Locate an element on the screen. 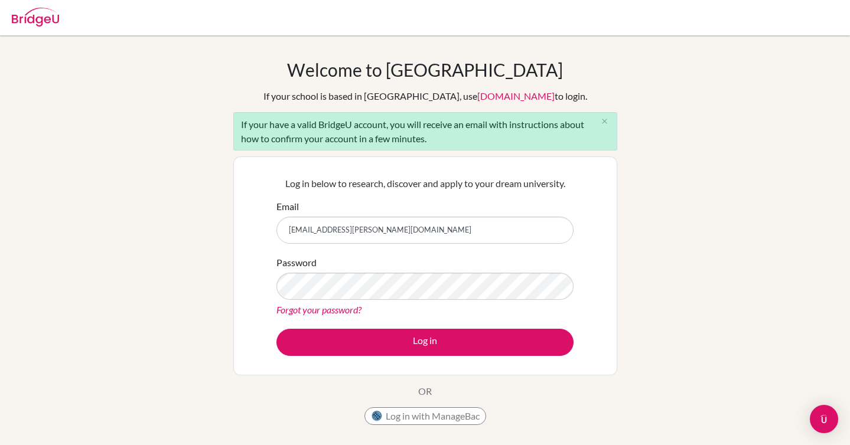  label: Email is located at coordinates (288, 207).